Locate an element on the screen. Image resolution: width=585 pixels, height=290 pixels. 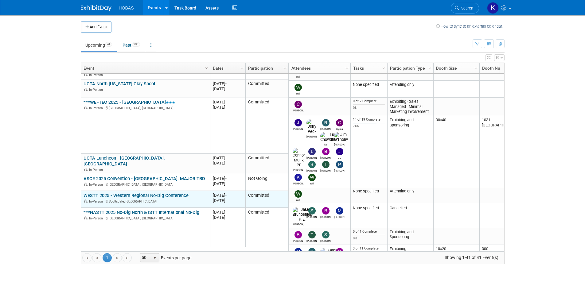
img: Rene Garcia is located at coordinates (326, 123).